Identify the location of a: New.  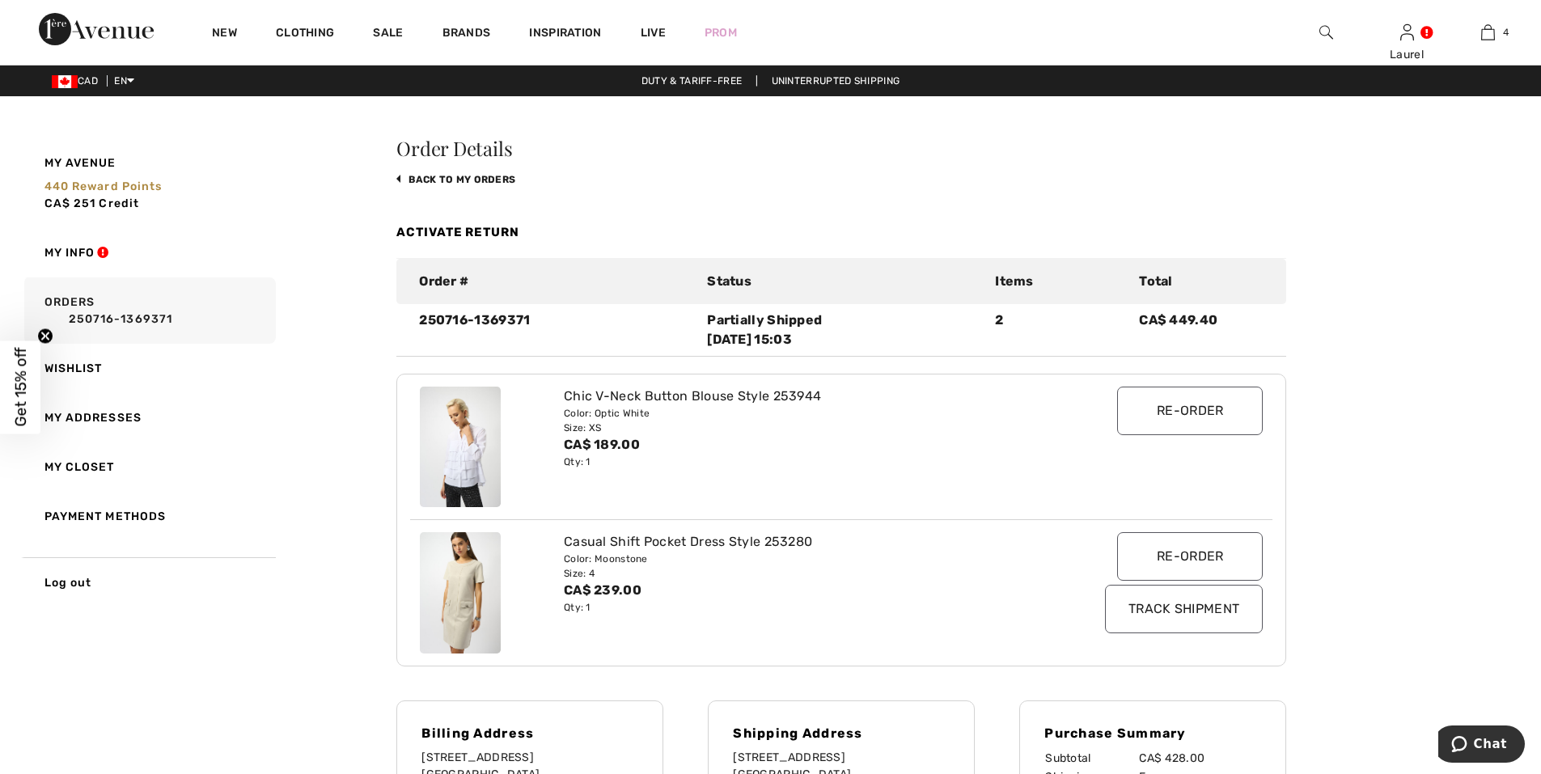
(224, 34).